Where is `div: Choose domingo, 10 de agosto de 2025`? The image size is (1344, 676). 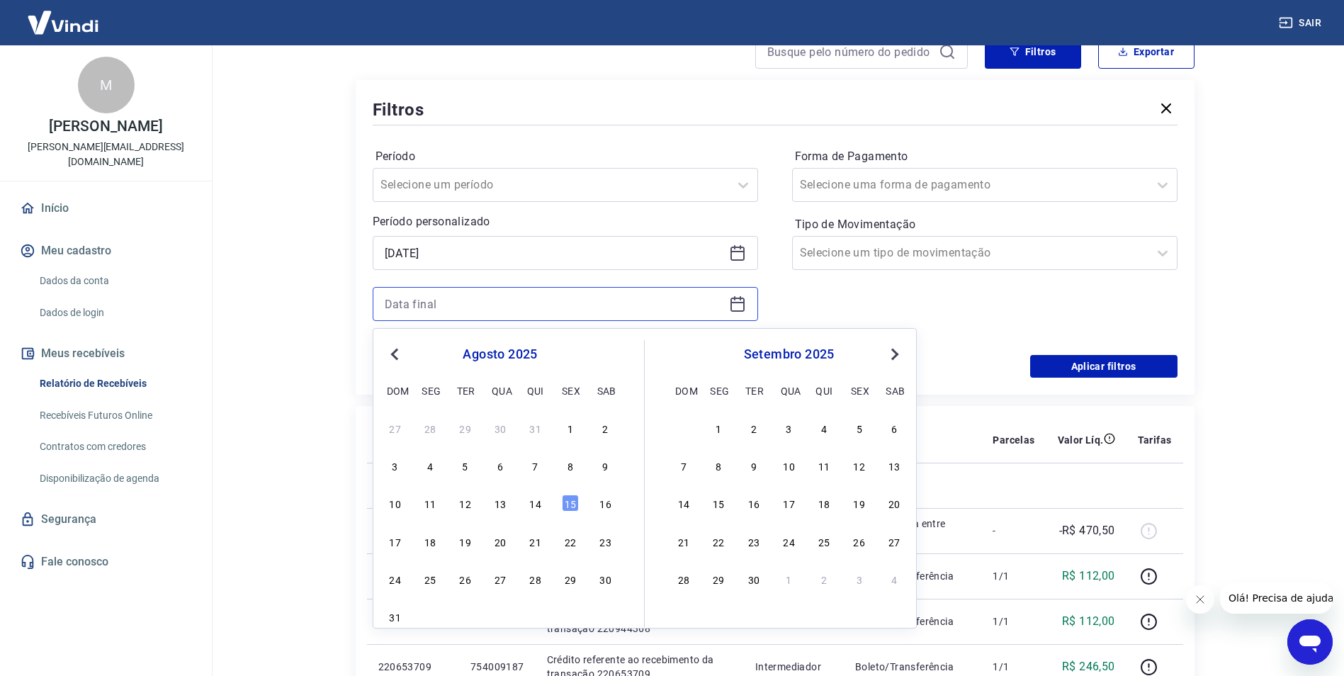 div: Choose domingo, 10 de agosto de 2025 is located at coordinates (395, 503).